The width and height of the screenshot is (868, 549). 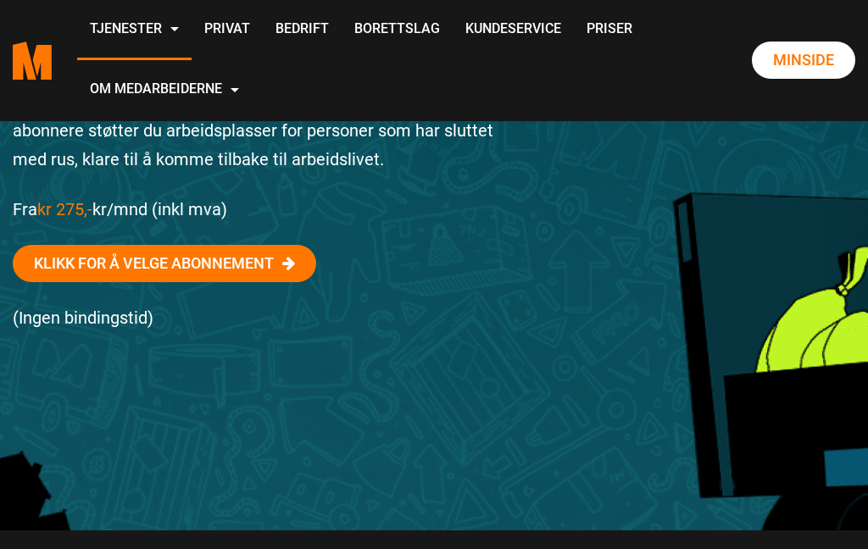 I want to click on p: Fra kr/mnd (inkl mva), so click(x=253, y=209).